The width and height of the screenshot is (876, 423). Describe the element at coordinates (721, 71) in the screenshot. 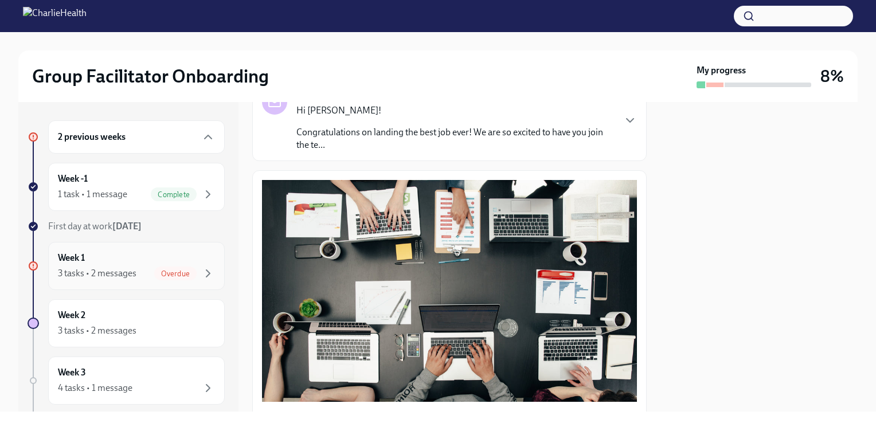

I see `strong: My progress` at that location.